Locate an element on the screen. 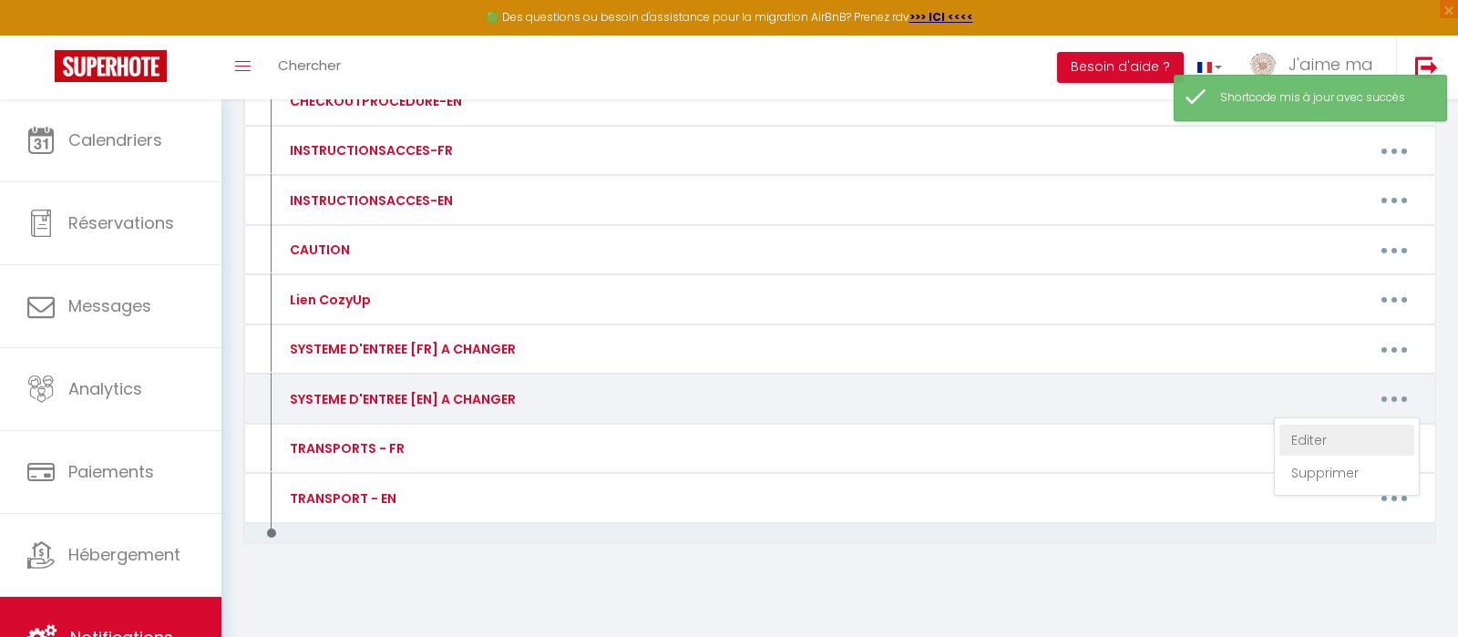 The width and height of the screenshot is (1458, 637). div: CHECKOUTPROCEDURE-EN is located at coordinates (374, 101).